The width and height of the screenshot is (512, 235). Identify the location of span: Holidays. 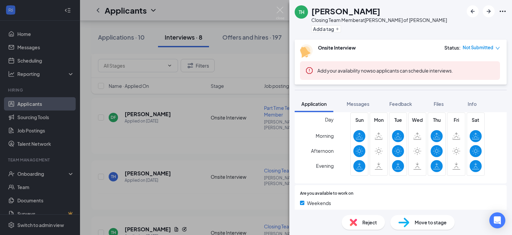
(317, 213).